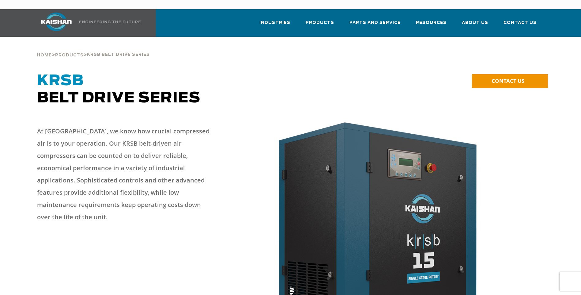  I want to click on span: Belt Drive Series, so click(118, 89).